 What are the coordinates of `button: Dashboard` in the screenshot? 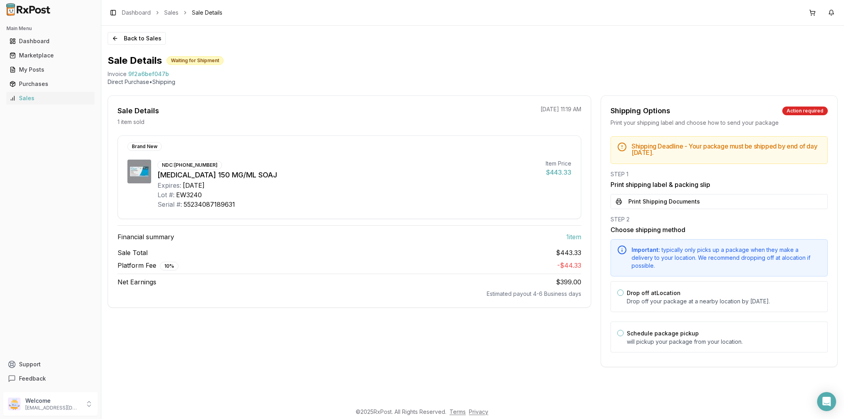 It's located at (50, 41).